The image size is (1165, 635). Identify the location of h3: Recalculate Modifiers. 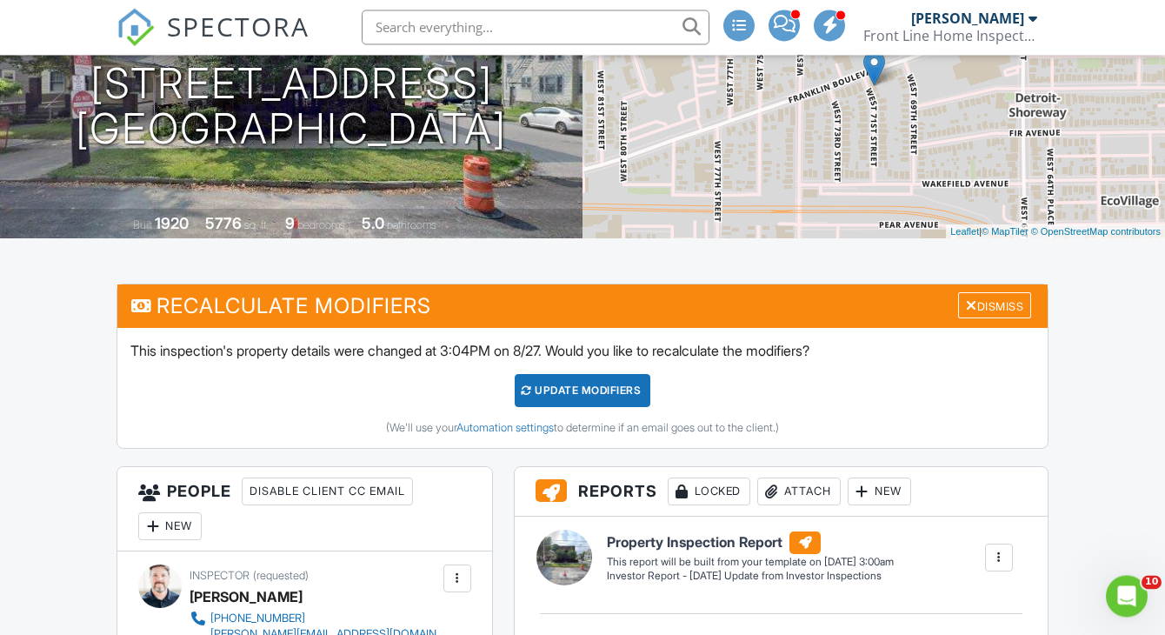
(582, 306).